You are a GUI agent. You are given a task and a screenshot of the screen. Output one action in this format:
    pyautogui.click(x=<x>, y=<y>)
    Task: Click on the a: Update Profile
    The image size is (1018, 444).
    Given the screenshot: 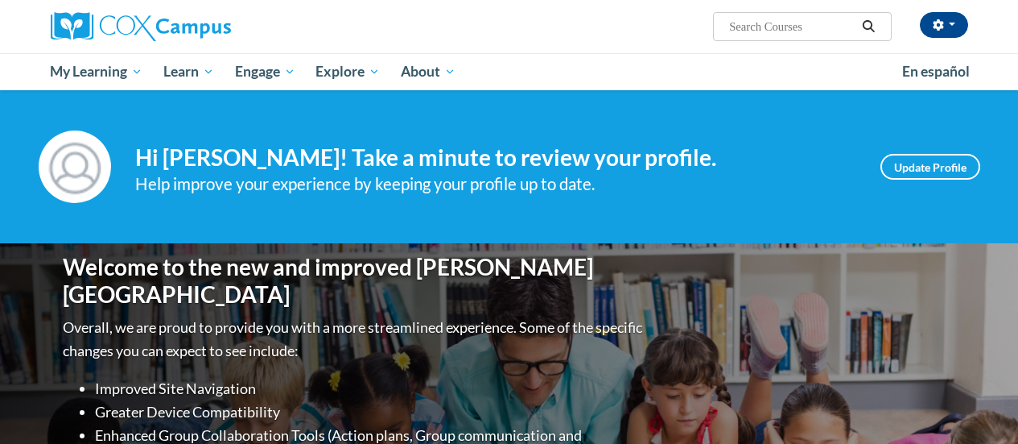 What is the action you would take?
    pyautogui.click(x=930, y=167)
    